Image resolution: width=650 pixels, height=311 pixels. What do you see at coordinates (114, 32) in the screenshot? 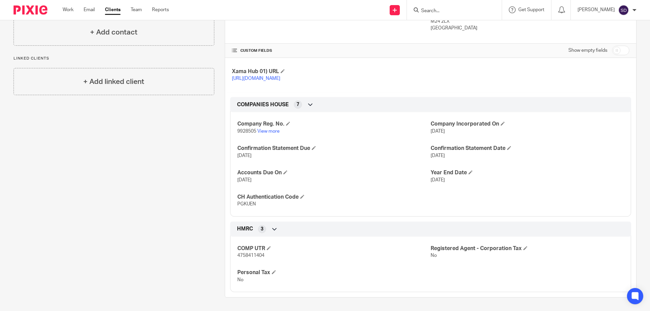
I see `h4: + Add contact` at bounding box center [114, 32].